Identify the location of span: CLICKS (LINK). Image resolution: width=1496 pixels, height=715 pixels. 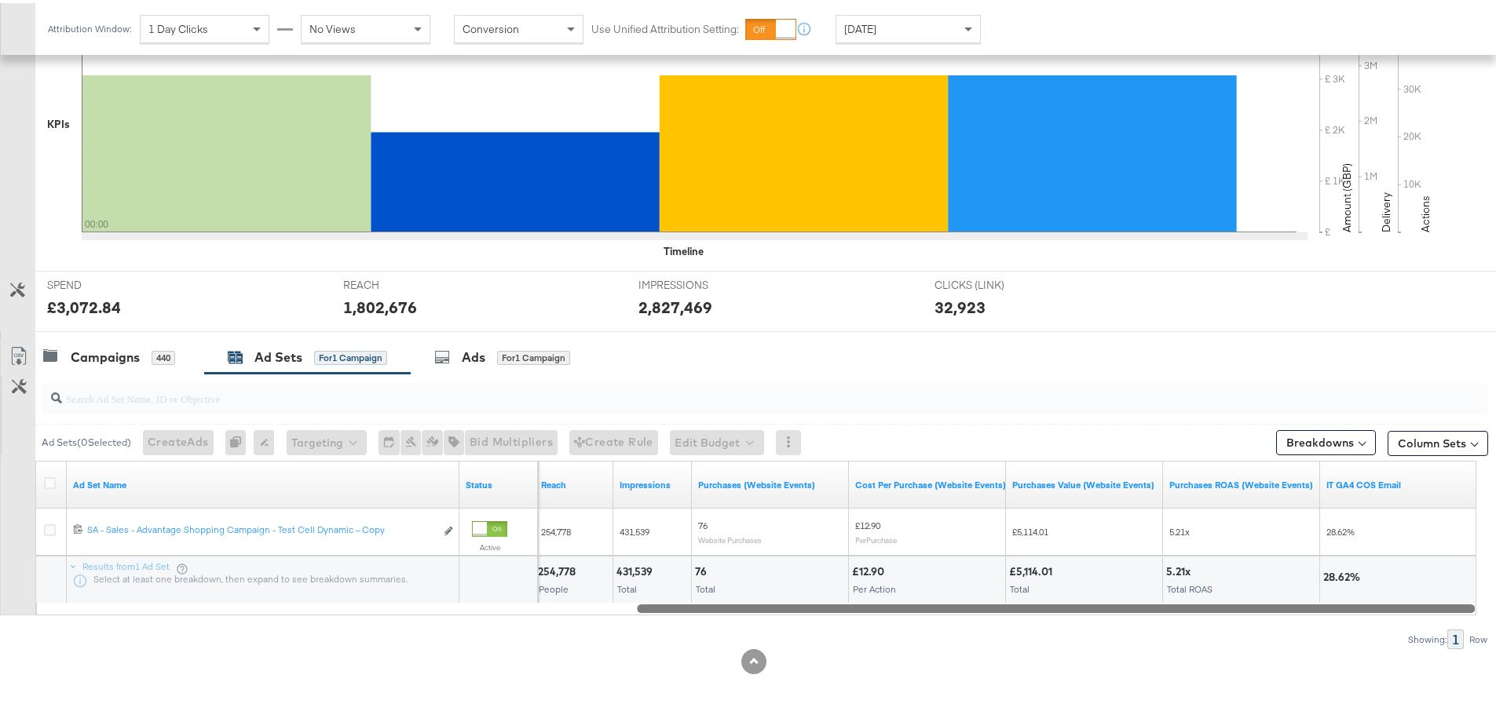
(993, 282).